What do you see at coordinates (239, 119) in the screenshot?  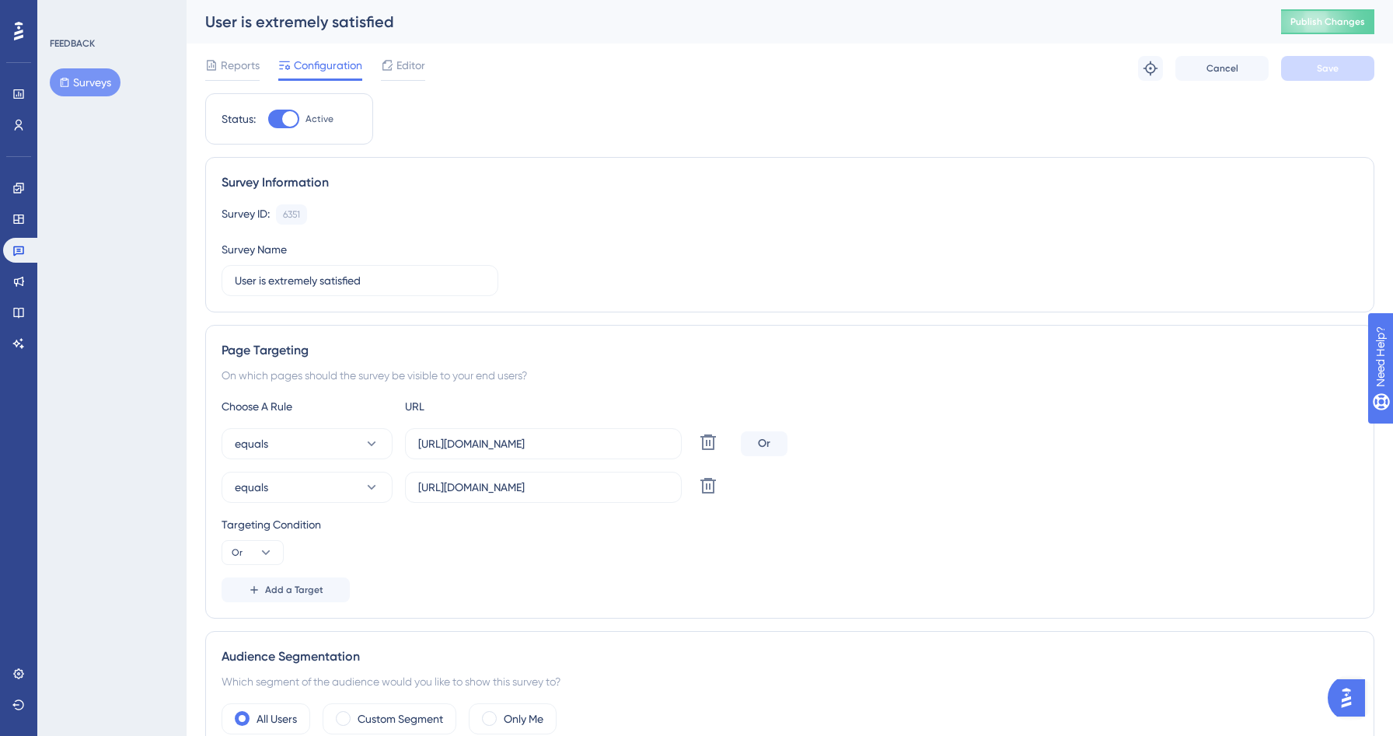 I see `div: Status:` at bounding box center [239, 119].